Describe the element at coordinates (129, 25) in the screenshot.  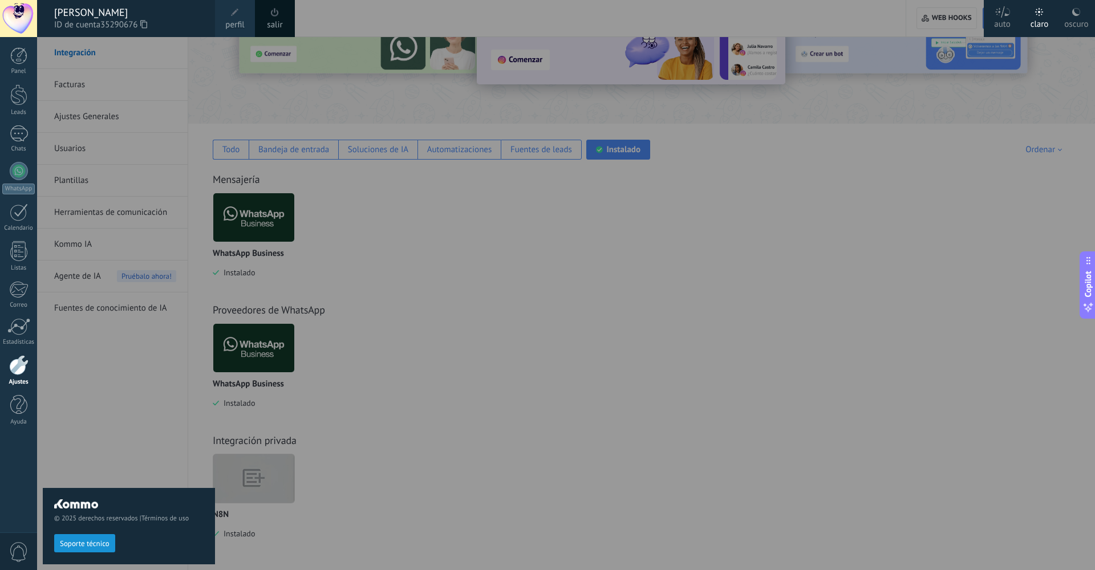
I see `span: ID de cuenta` at that location.